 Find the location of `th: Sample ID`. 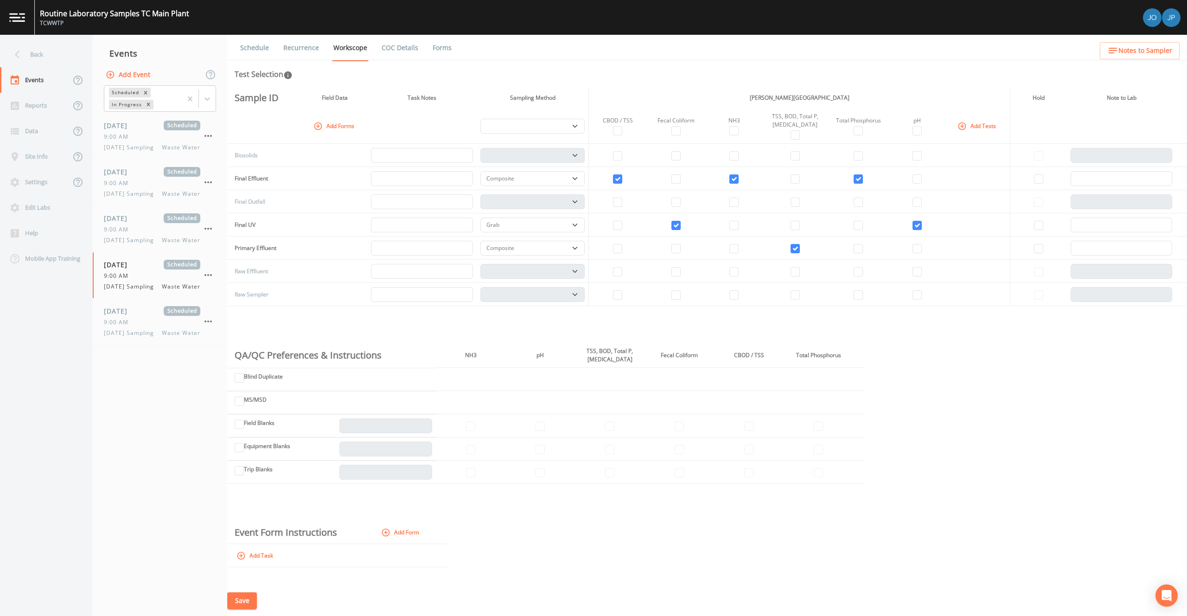

th: Sample ID is located at coordinates (260, 98).